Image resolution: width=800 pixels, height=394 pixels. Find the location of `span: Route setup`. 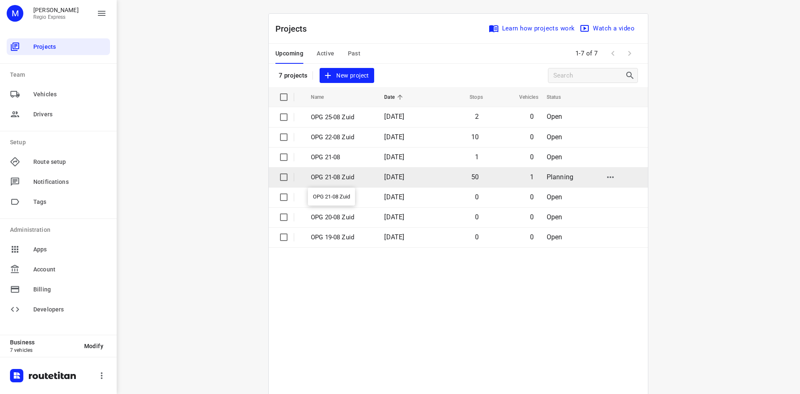

span: Route setup is located at coordinates (70, 162).